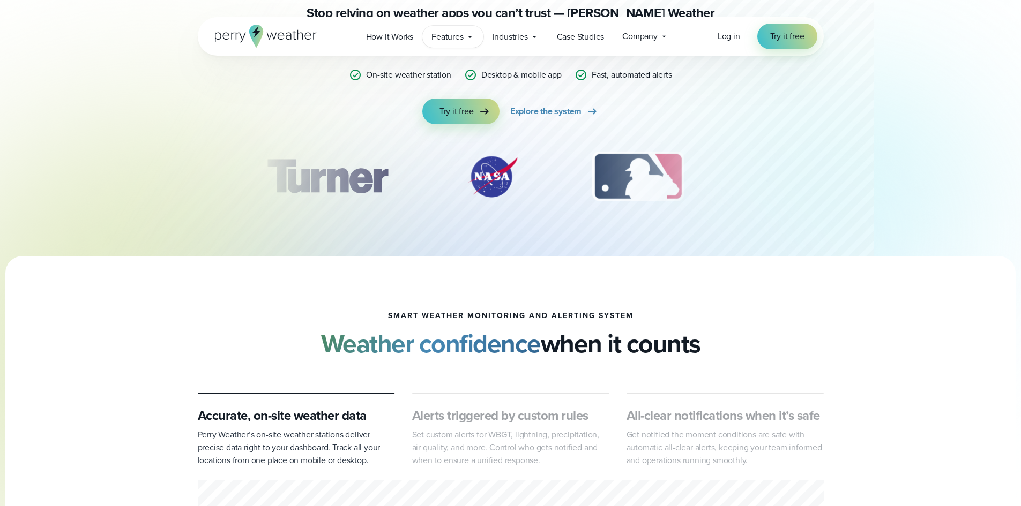 This screenshot has height=506, width=1021. Describe the element at coordinates (725, 416) in the screenshot. I see `h3: All-clear notifications when it’s safe` at that location.